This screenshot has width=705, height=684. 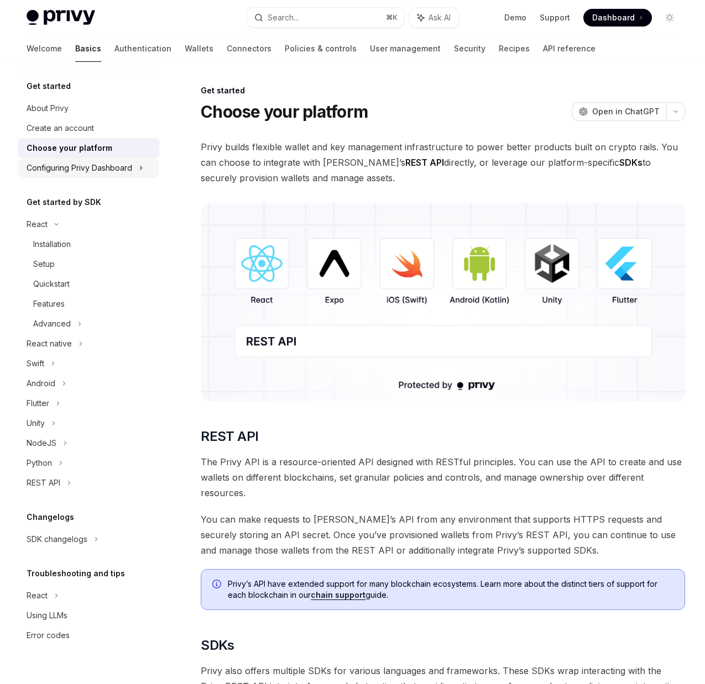 I want to click on div: Installation, so click(x=52, y=244).